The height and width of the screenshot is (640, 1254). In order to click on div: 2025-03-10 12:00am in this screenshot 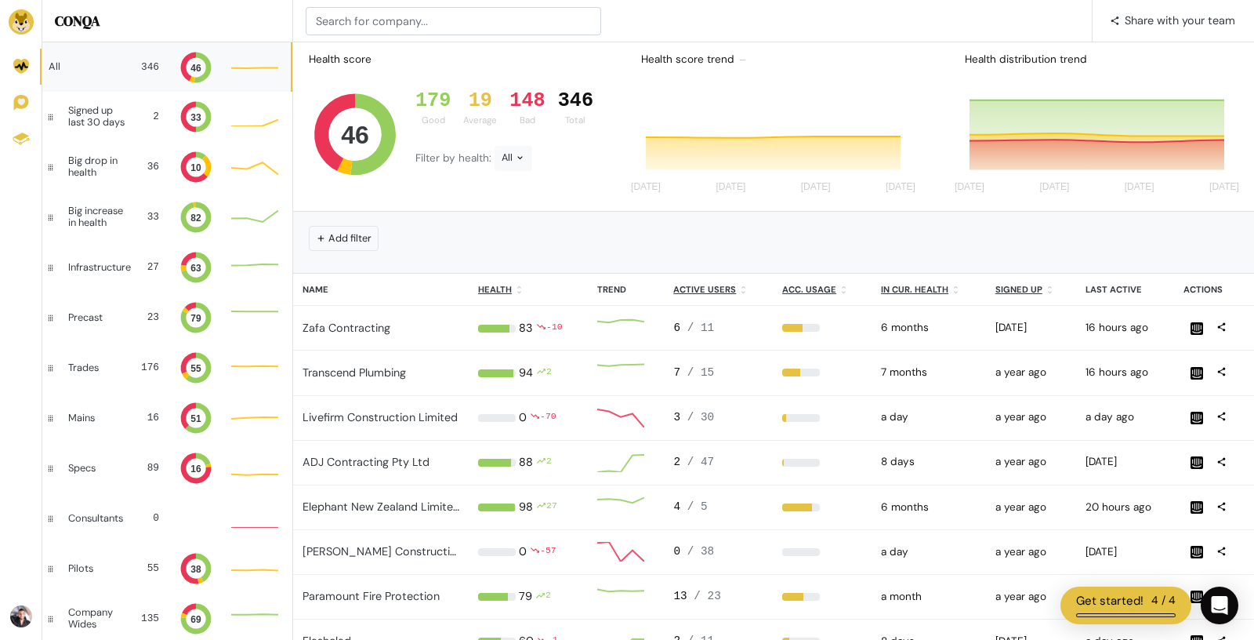, I will do `click(929, 507)`.